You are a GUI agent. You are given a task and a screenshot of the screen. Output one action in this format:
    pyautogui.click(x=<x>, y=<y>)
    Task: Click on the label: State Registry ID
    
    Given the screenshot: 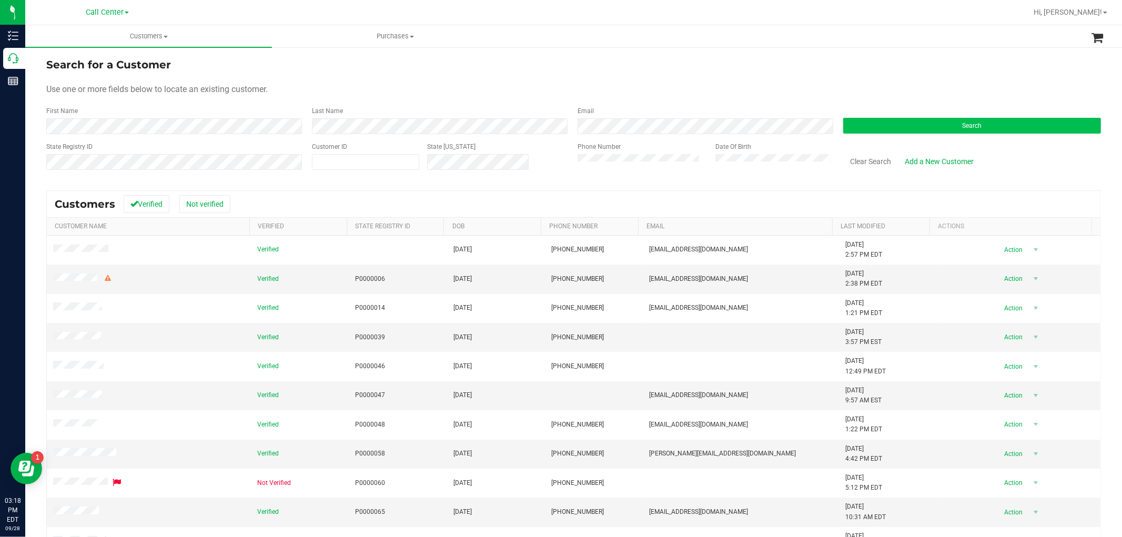 What is the action you would take?
    pyautogui.click(x=69, y=147)
    